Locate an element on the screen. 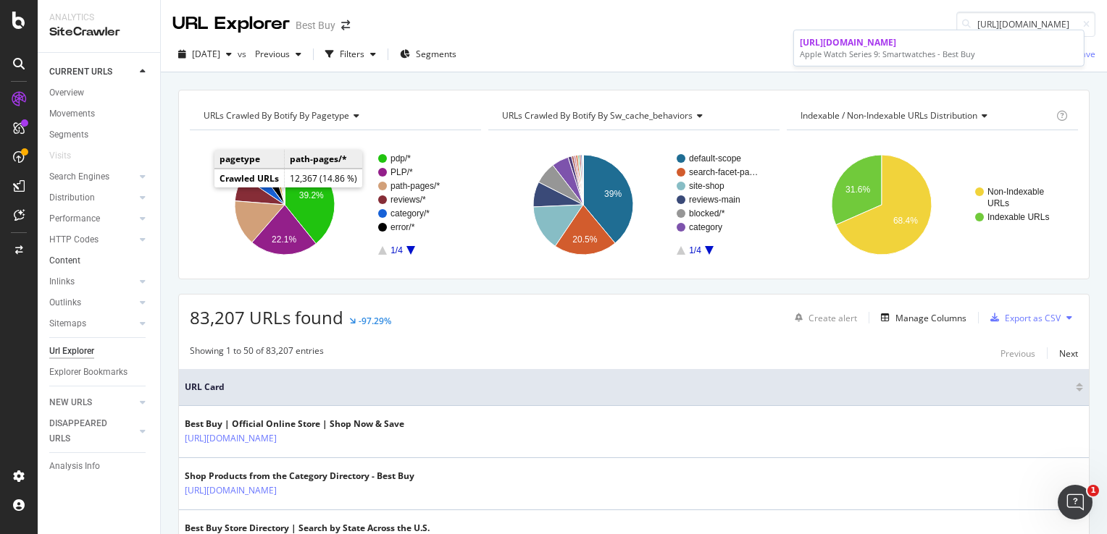 The height and width of the screenshot is (534, 1107). div: Performance is located at coordinates (75, 219).